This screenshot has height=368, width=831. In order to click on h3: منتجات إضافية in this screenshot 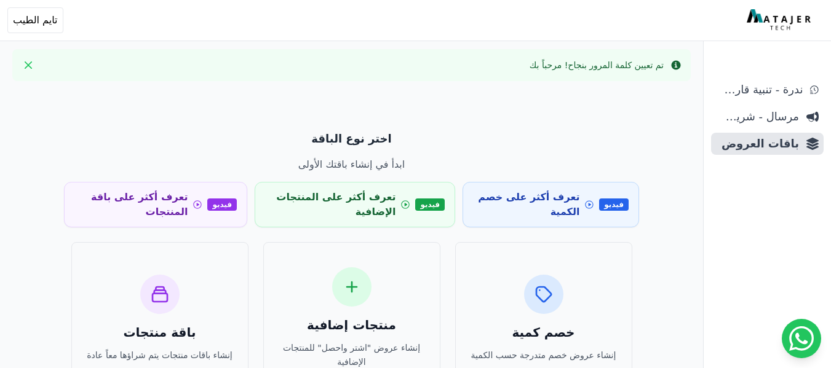, I will do `click(352, 325)`.